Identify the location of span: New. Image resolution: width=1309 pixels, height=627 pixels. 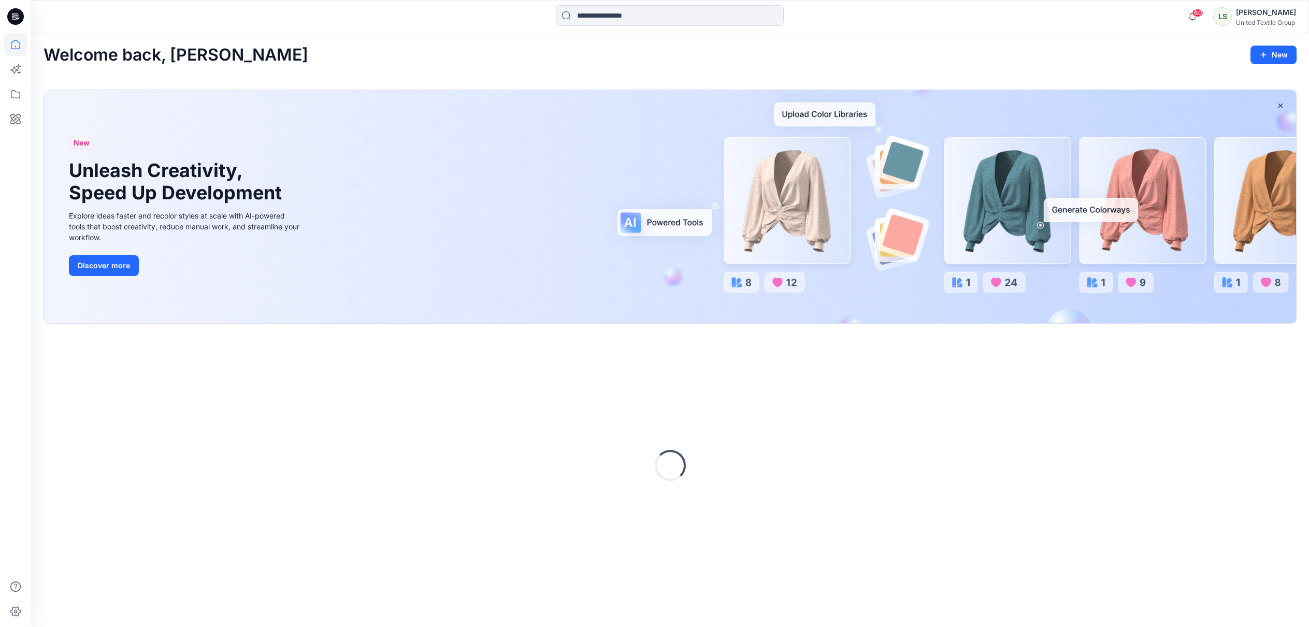
(81, 143).